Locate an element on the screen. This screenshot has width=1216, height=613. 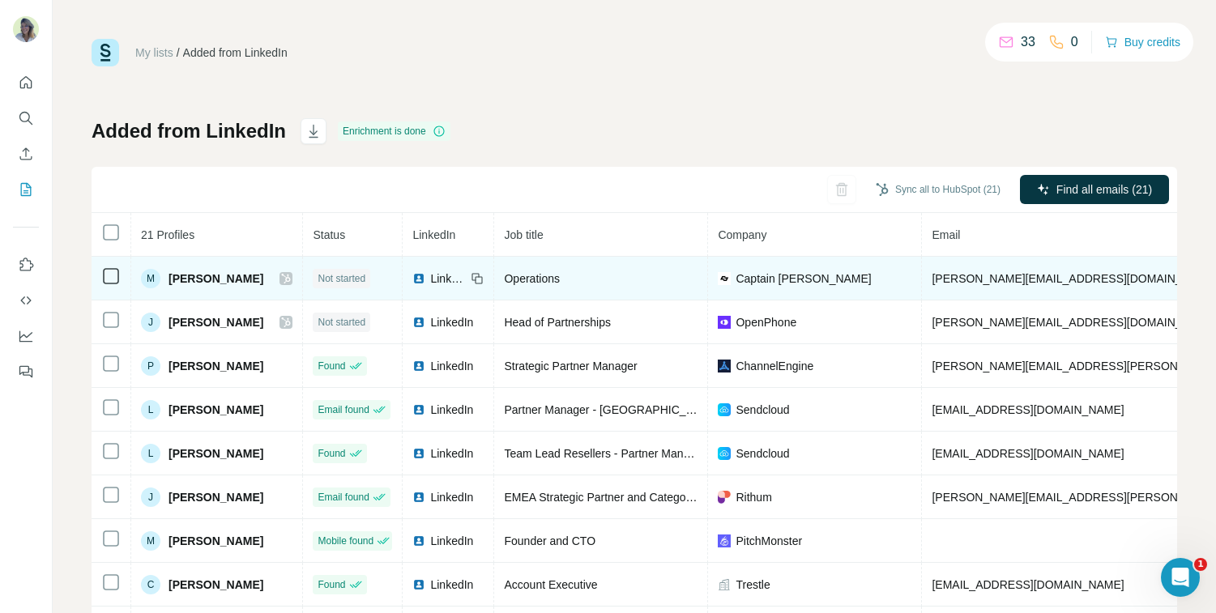
div: Added from LinkedIn is located at coordinates (235, 53).